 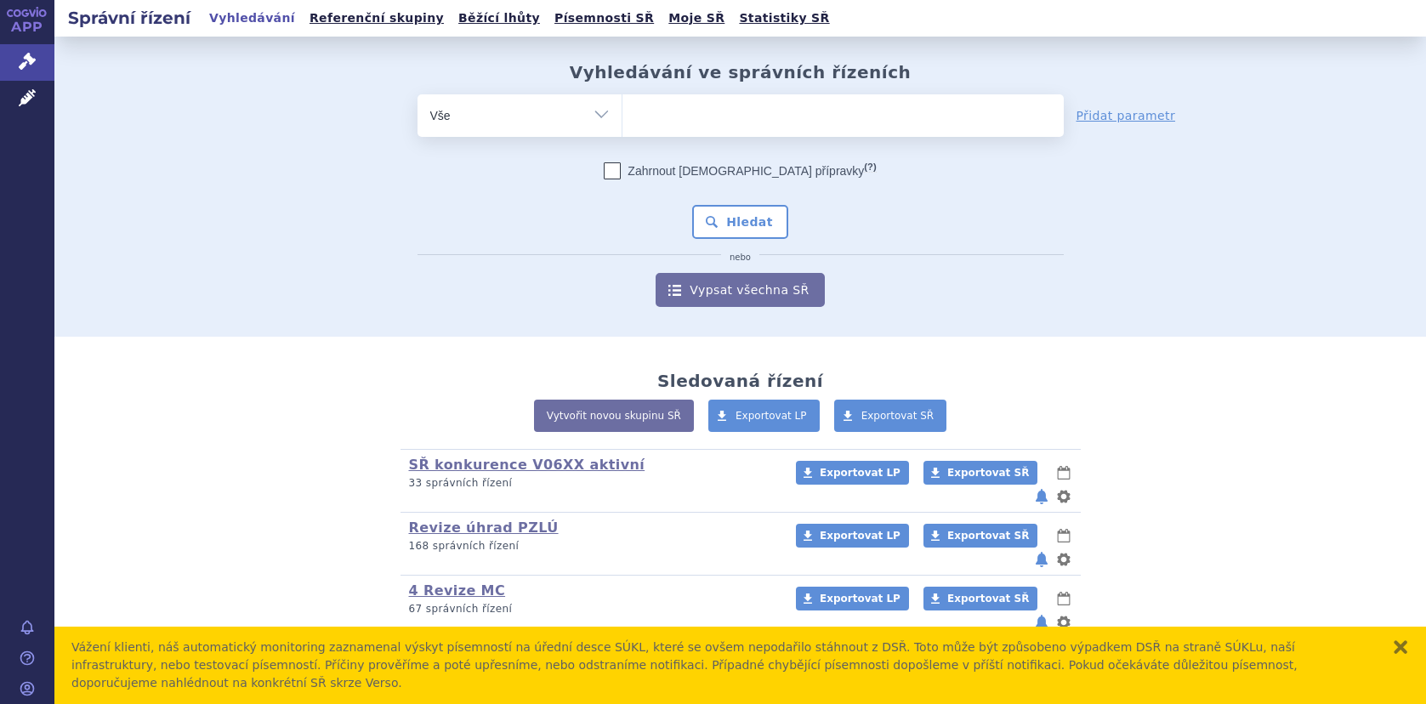 What do you see at coordinates (740, 222) in the screenshot?
I see `button: Hledat` at bounding box center [740, 222].